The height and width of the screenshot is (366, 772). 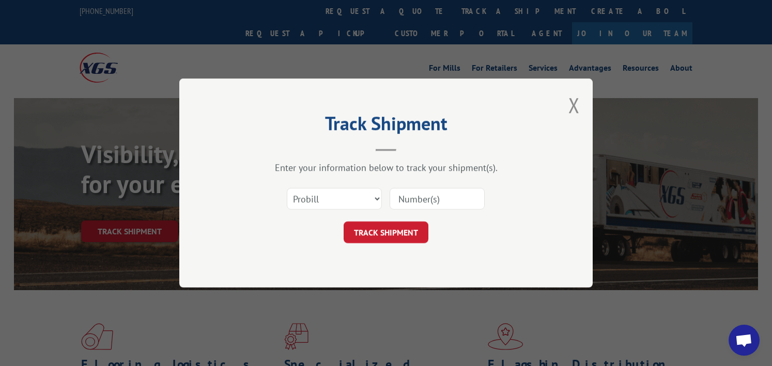 What do you see at coordinates (386, 167) in the screenshot?
I see `div: Enter your information below to track your shipment(s).` at bounding box center [386, 167].